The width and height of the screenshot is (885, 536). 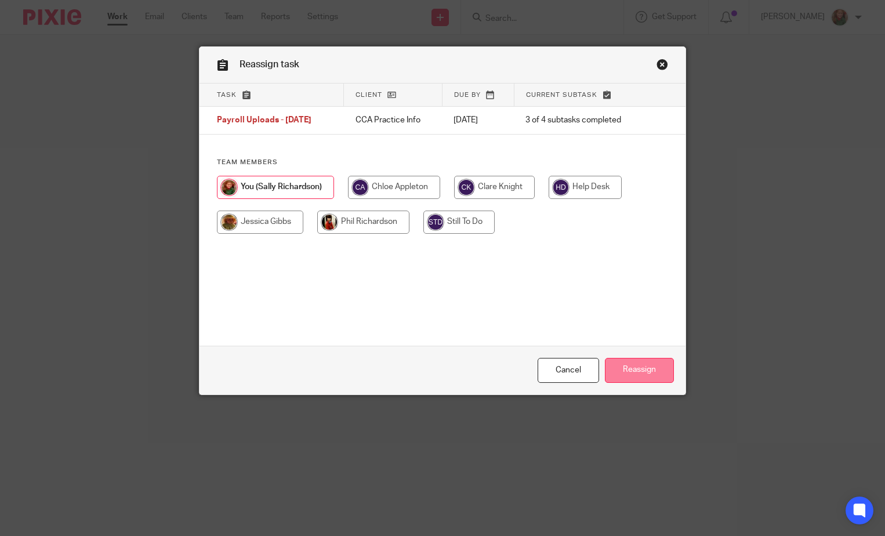 I want to click on span: Due by, so click(x=468, y=95).